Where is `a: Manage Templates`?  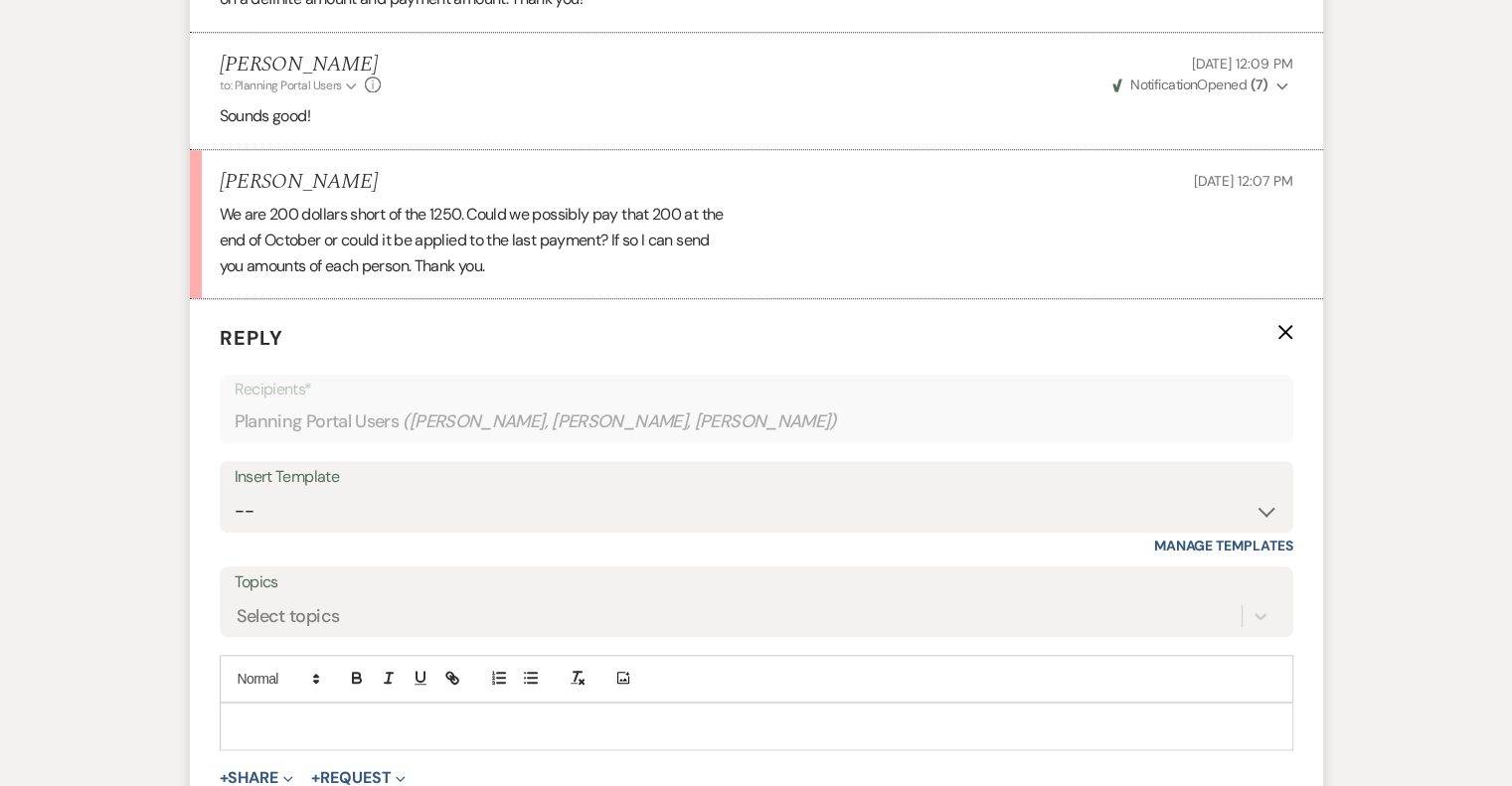 a: Manage Templates is located at coordinates (1224, 546).